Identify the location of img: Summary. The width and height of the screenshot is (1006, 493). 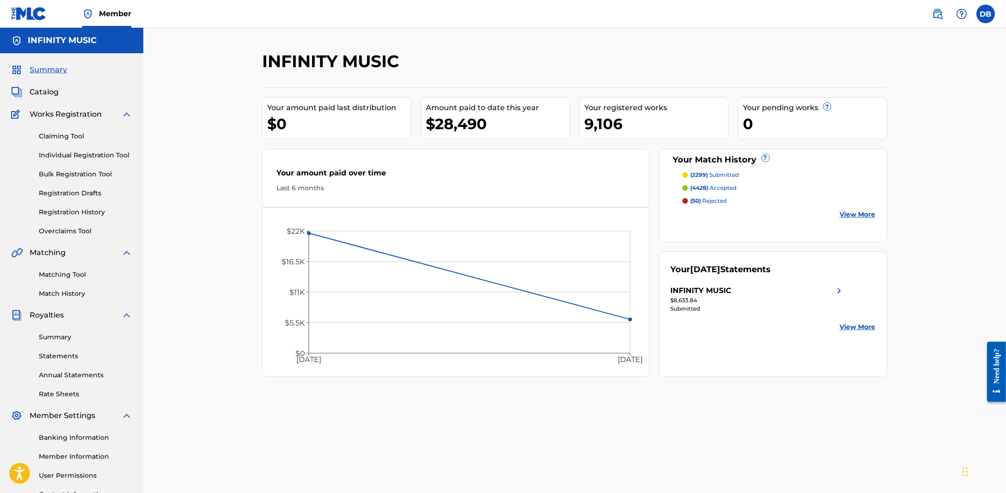
(17, 70).